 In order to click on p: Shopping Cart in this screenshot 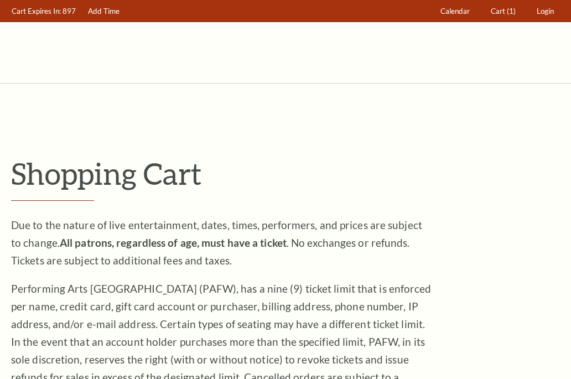, I will do `click(285, 173)`.